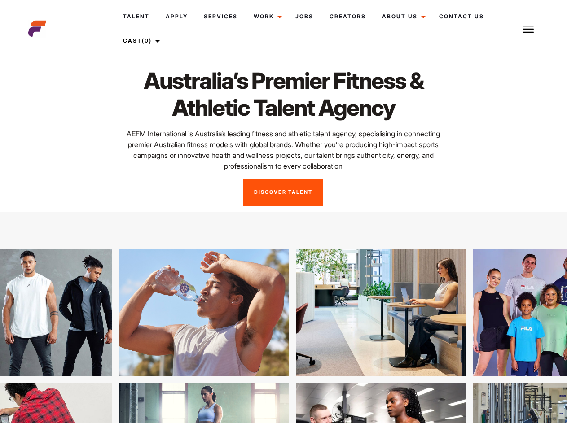 The width and height of the screenshot is (567, 423). Describe the element at coordinates (304, 17) in the screenshot. I see `a: Jobs` at that location.